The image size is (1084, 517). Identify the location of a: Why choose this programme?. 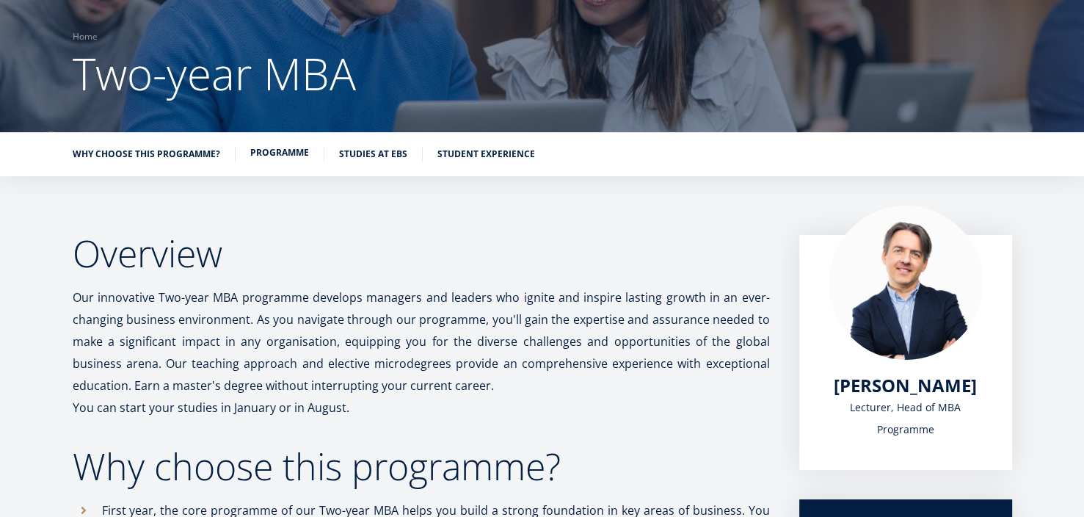
(146, 154).